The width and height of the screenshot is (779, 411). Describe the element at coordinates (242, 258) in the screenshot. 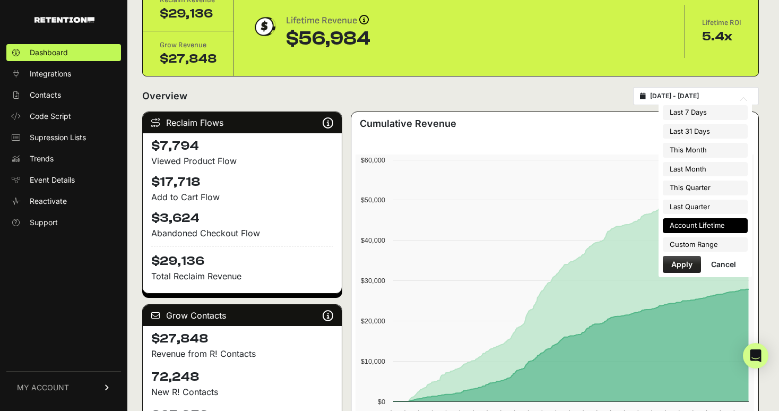

I see `h4: $29,136` at that location.